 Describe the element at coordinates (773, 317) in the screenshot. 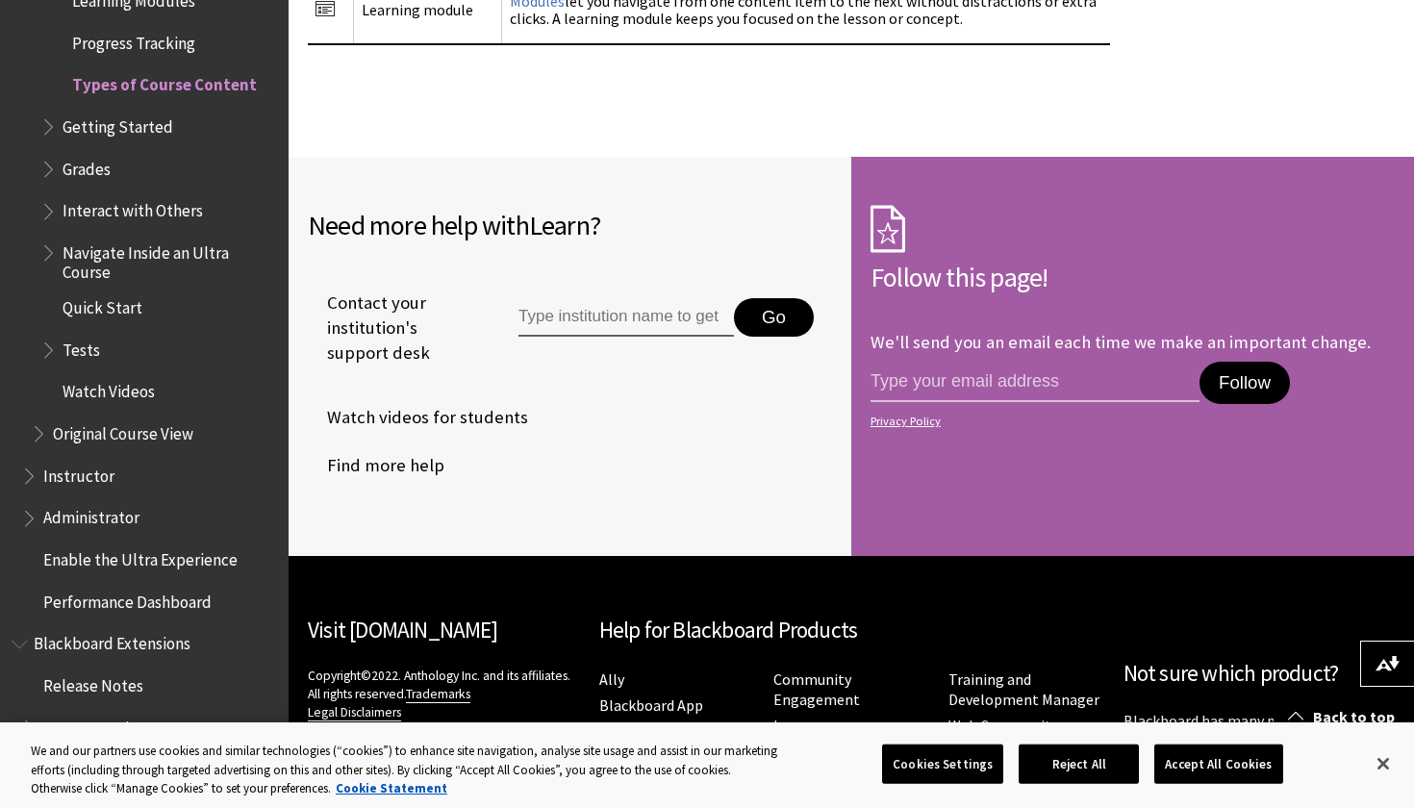

I see `button: Go` at that location.